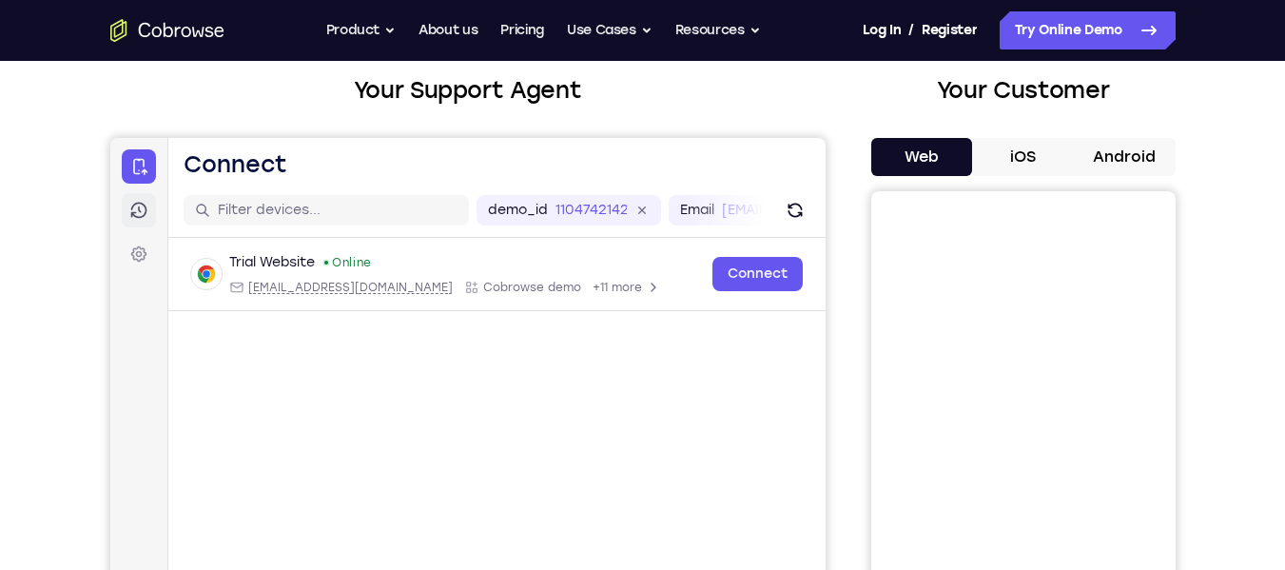 Image resolution: width=1285 pixels, height=570 pixels. Describe the element at coordinates (29, 72) in the screenshot. I see `a: Sessions` at that location.